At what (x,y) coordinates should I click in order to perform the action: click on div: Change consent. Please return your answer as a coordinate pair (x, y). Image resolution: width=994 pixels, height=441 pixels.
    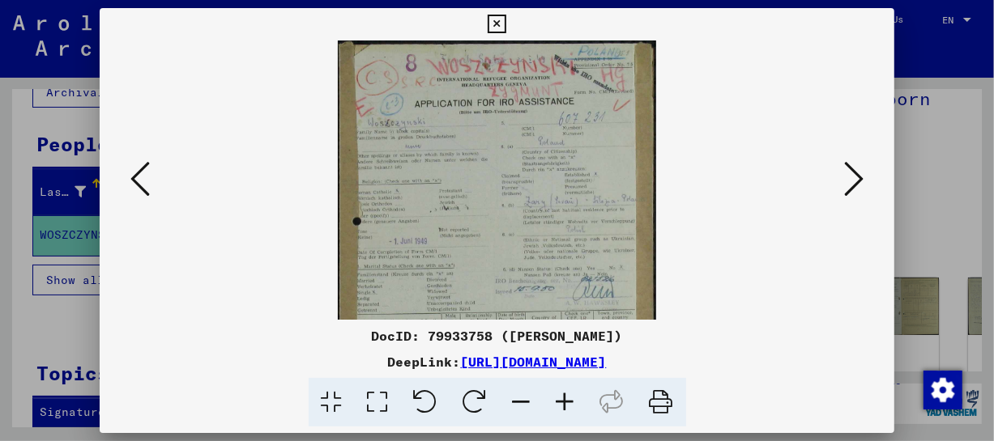
    Looking at the image, I should click on (942, 390).